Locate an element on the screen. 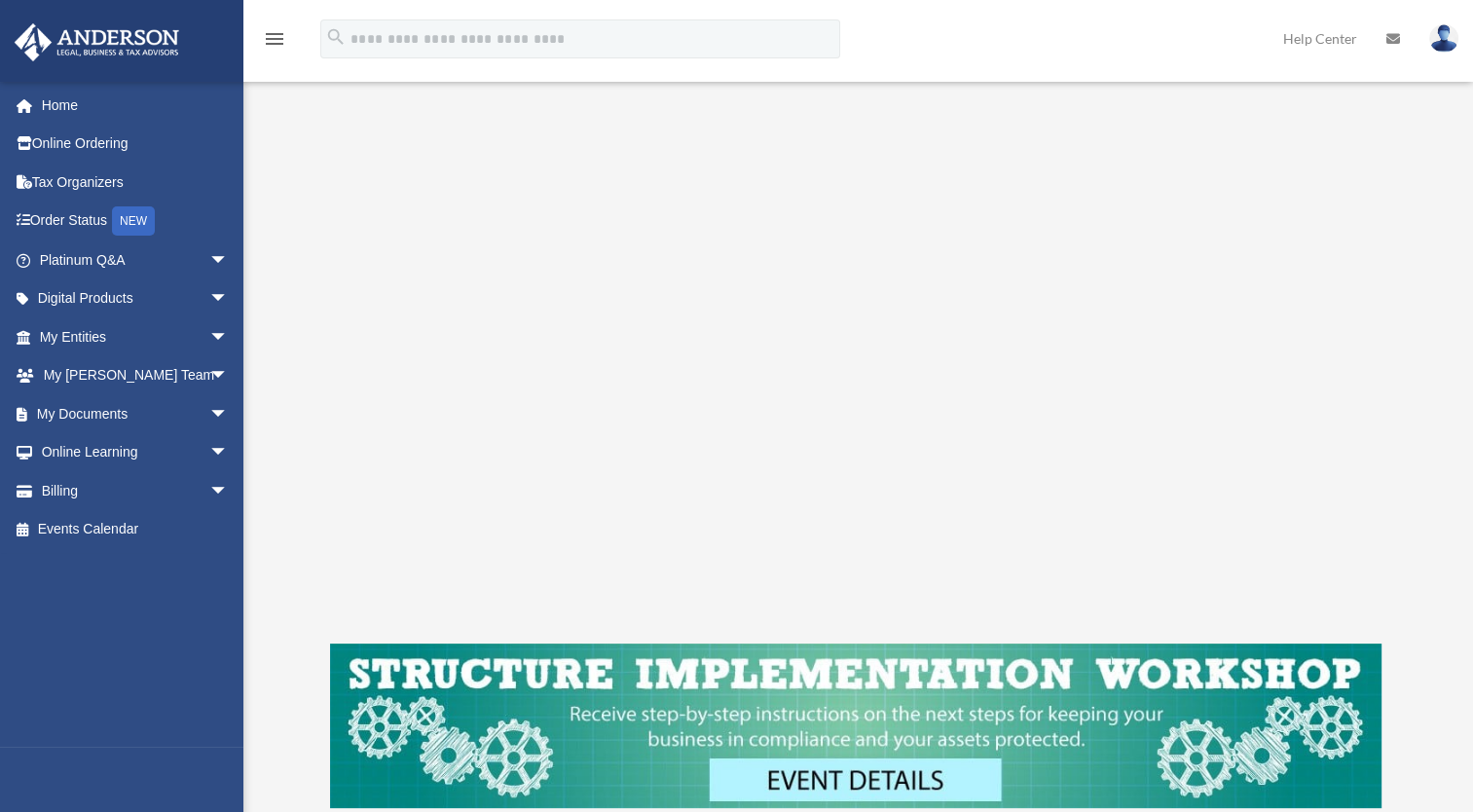 The image size is (1473, 812). a: Online Learningarrow_drop_down is located at coordinates (135, 453).